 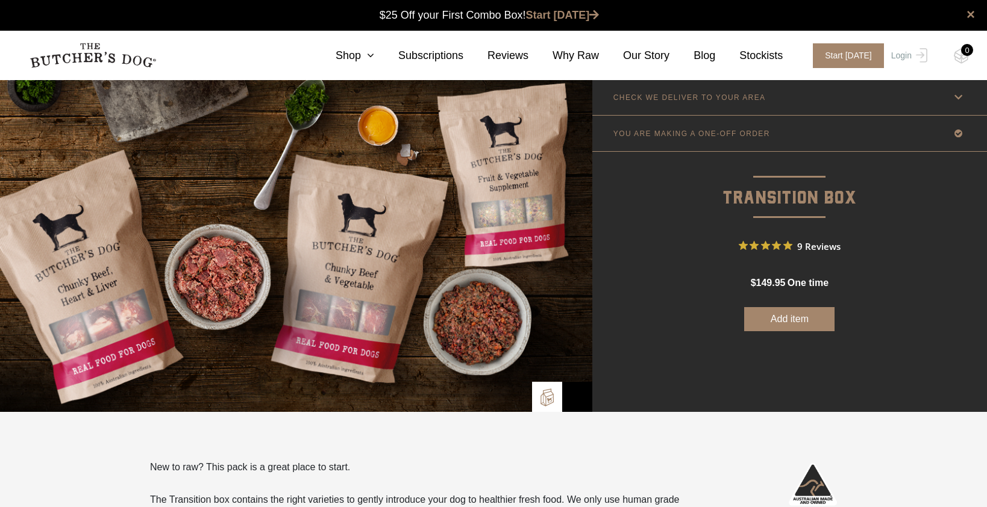 What do you see at coordinates (967, 50) in the screenshot?
I see `div: 0` at bounding box center [967, 50].